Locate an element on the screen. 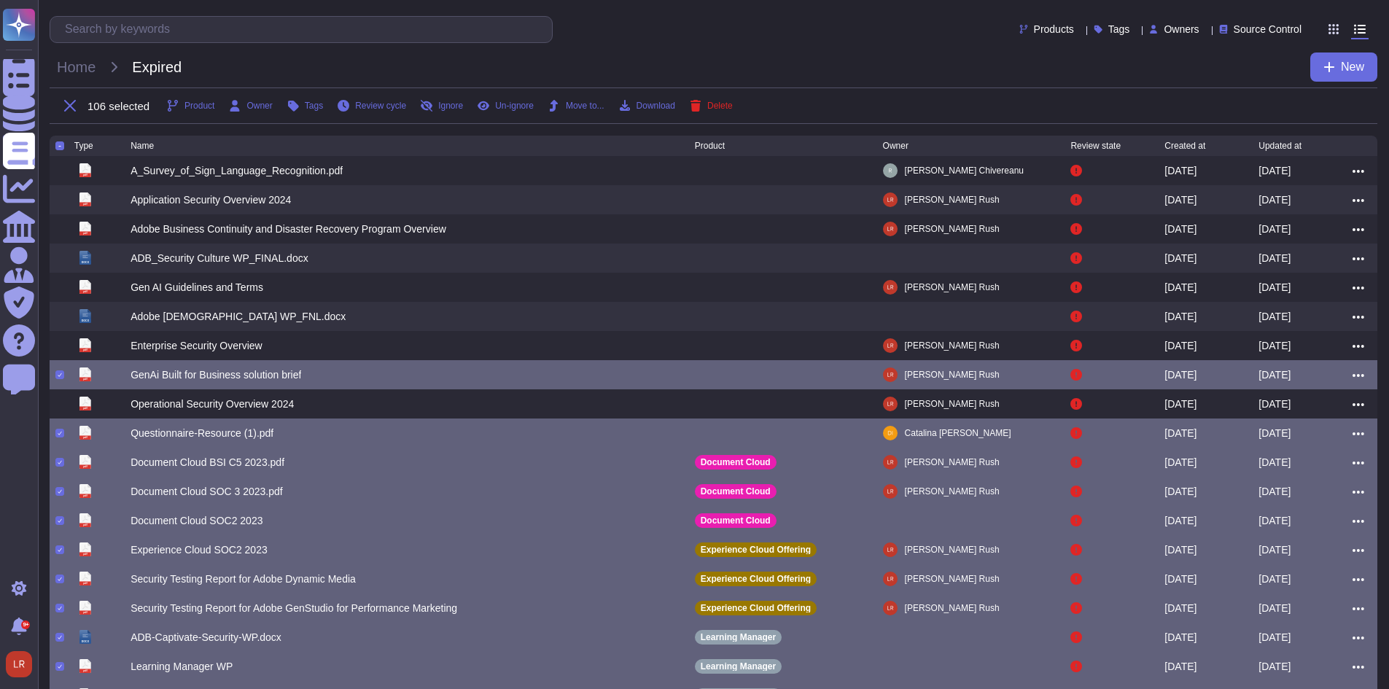 The height and width of the screenshot is (689, 1389). div: Gen AI Guidelines and Terms is located at coordinates (197, 287).